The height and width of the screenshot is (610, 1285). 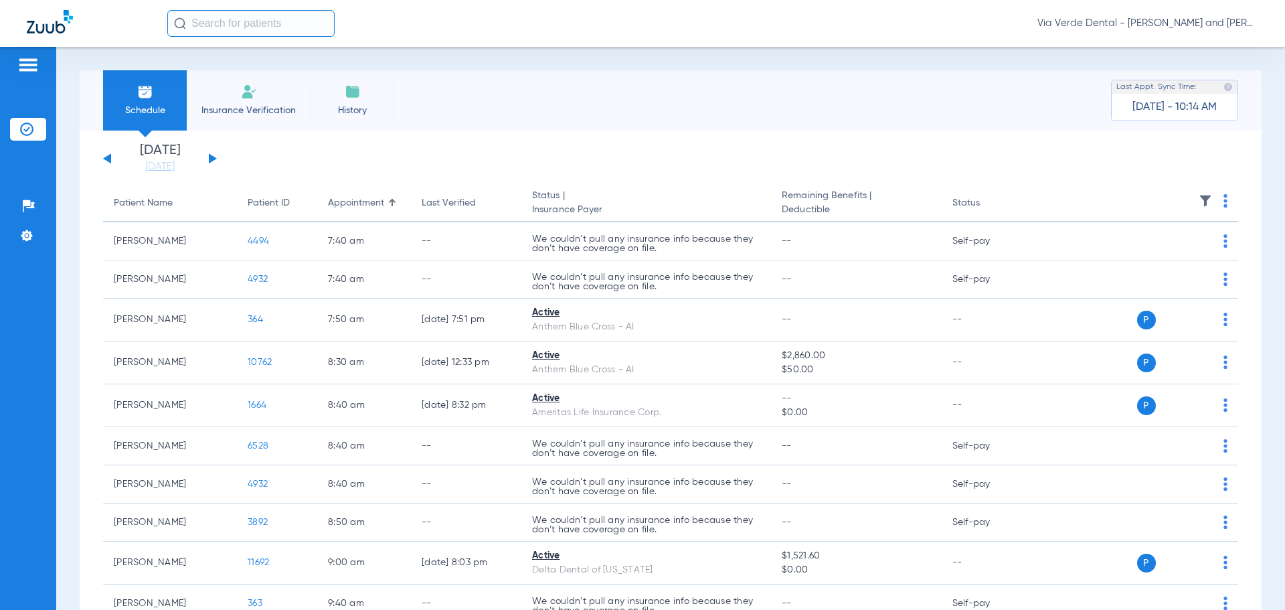 What do you see at coordinates (856, 355) in the screenshot?
I see `span: $2,860.00` at bounding box center [856, 355].